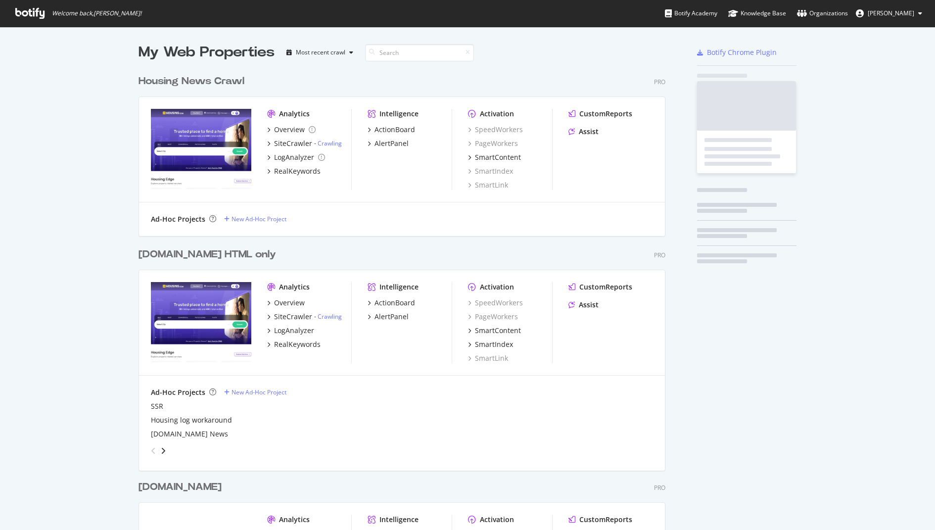  Describe the element at coordinates (742, 52) in the screenshot. I see `div: Botify Chrome Plugin` at that location.